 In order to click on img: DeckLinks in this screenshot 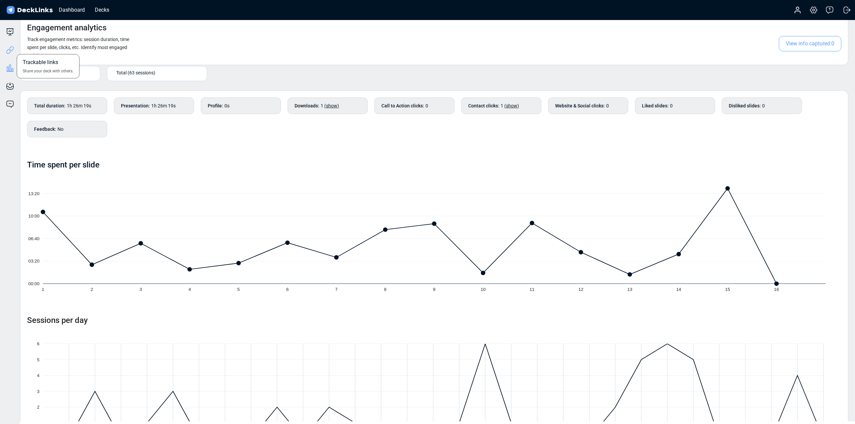, I will do `click(29, 10)`.